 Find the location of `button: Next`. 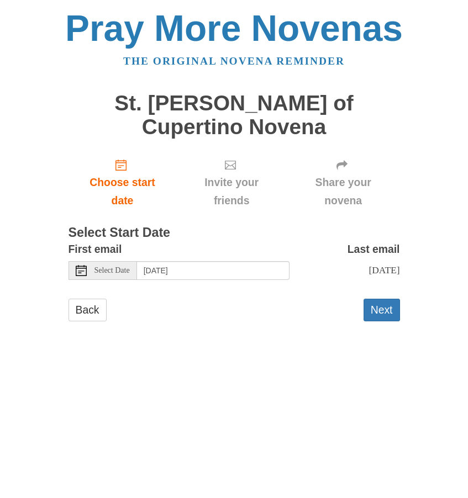

button: Next is located at coordinates (382, 310).